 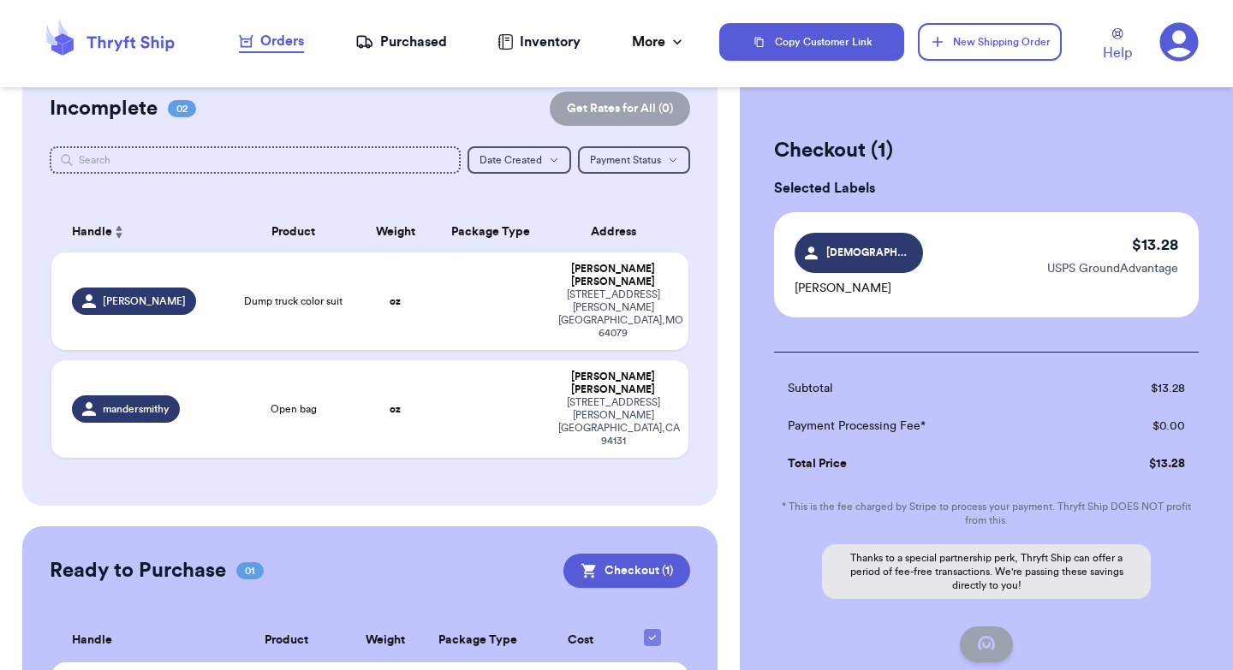 I want to click on h3: Selected Labels, so click(x=986, y=188).